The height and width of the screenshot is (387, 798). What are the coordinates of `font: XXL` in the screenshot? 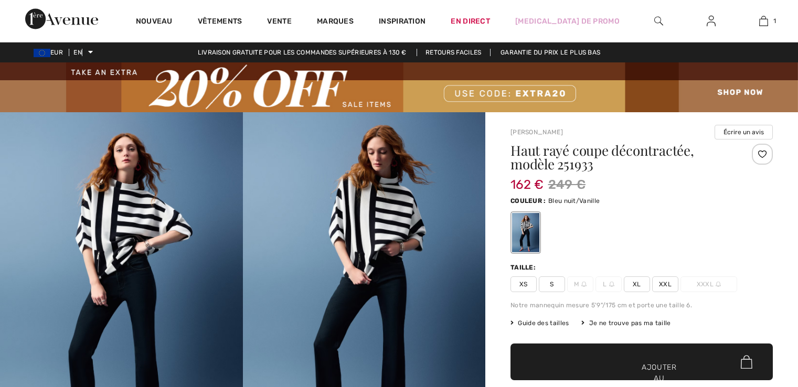 It's located at (665, 284).